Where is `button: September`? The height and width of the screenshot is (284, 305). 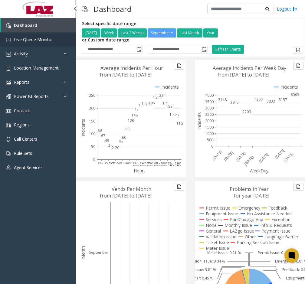
button: September is located at coordinates (162, 33).